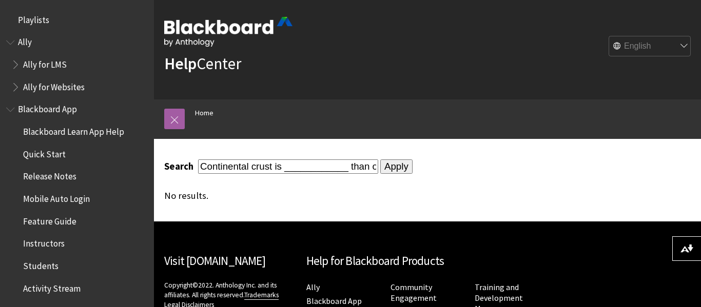 Image resolution: width=701 pixels, height=307 pixels. Describe the element at coordinates (33, 18) in the screenshot. I see `span: Playlists` at that location.